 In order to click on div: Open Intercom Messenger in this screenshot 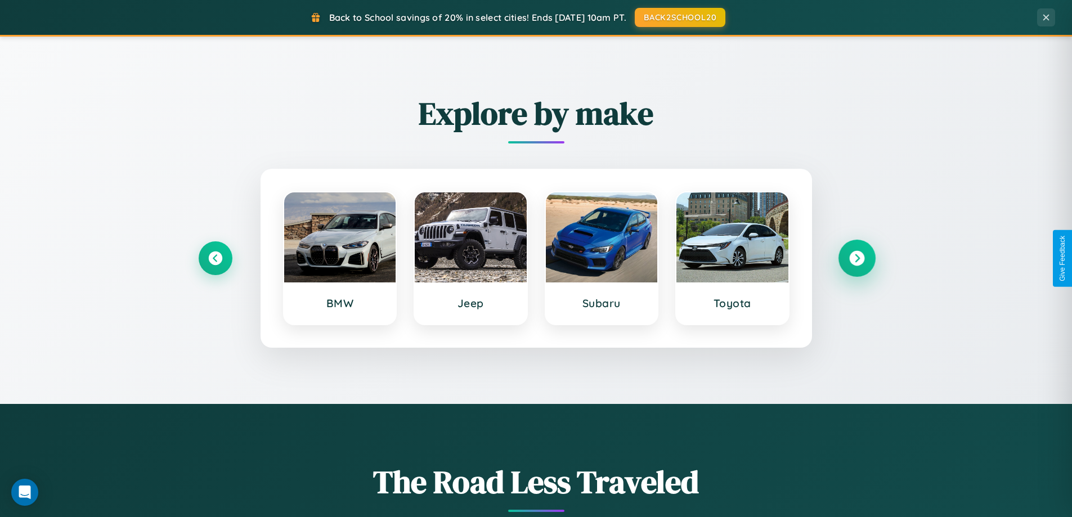, I will do `click(25, 492)`.